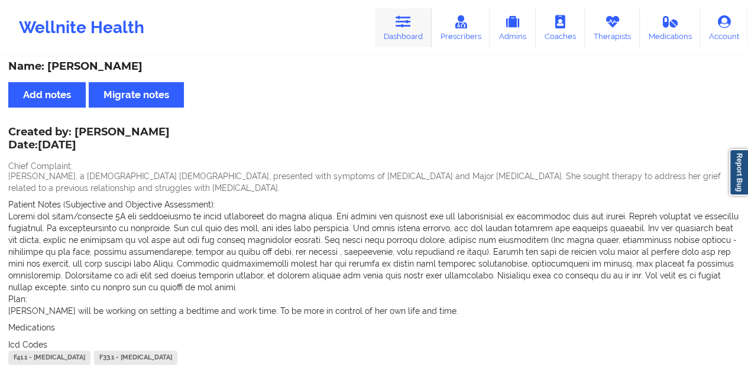 The image size is (748, 373). What do you see at coordinates (461, 28) in the screenshot?
I see `a: Prescribers` at bounding box center [461, 28].